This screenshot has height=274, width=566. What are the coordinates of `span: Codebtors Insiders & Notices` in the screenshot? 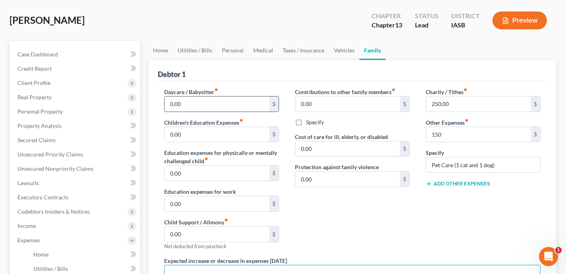 It's located at (54, 212).